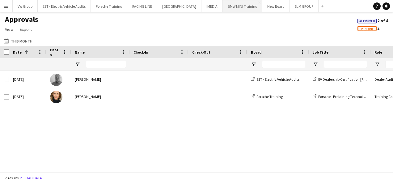 This screenshot has width=393, height=183. I want to click on button: EST - Electric Vehicle Audits, so click(64, 6).